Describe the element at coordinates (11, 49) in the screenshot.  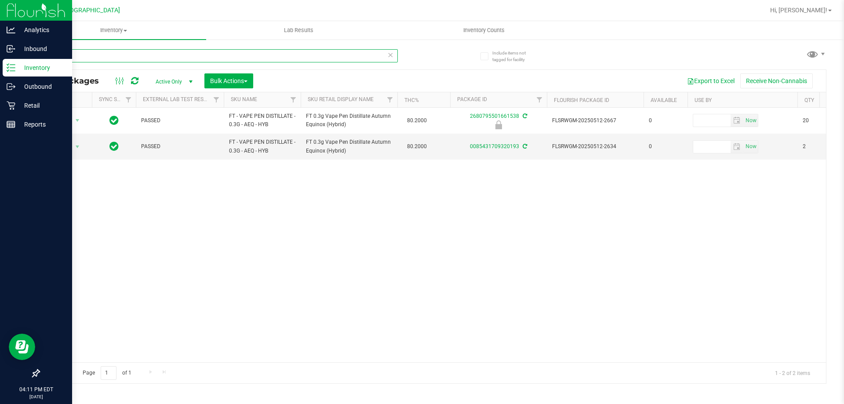
I see `inline-svg: Inbound` at that location.